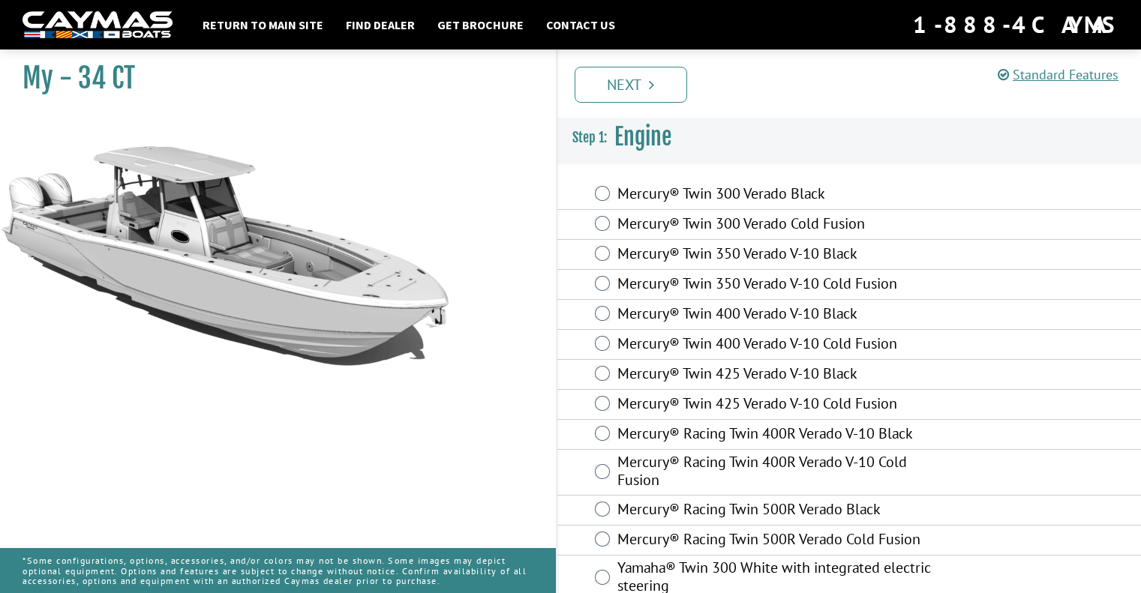 This screenshot has height=593, width=1141. What do you see at coordinates (278, 571) in the screenshot?
I see `p: *Some configurations, options, accessories, and/or colors may not be shown. Some images may depic...` at bounding box center [278, 571].